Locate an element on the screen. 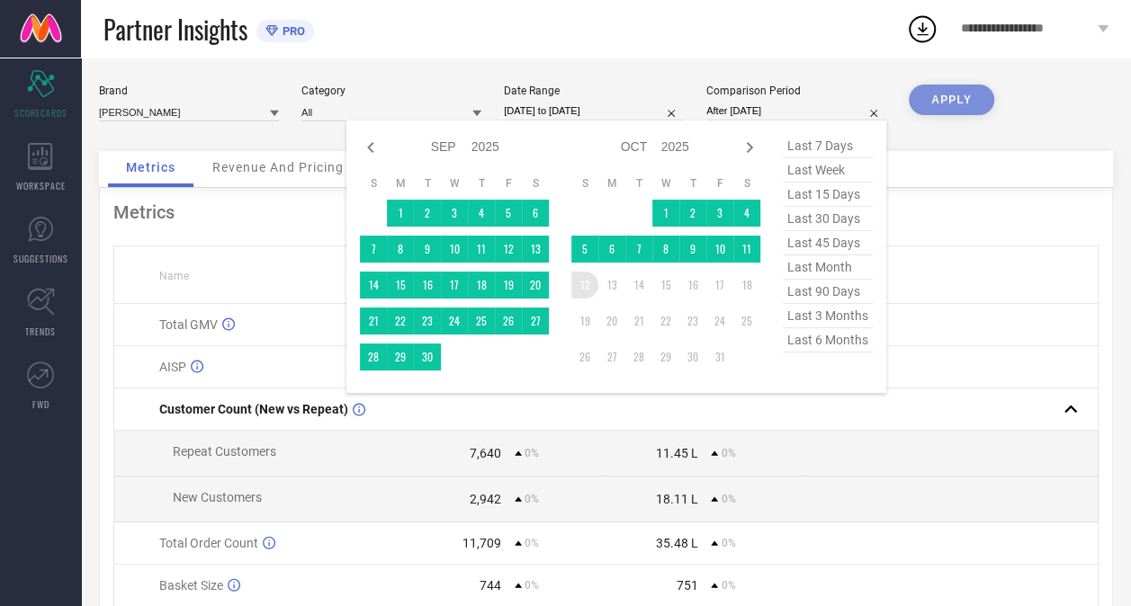 The image size is (1131, 606). div: Date Range is located at coordinates (594, 91).